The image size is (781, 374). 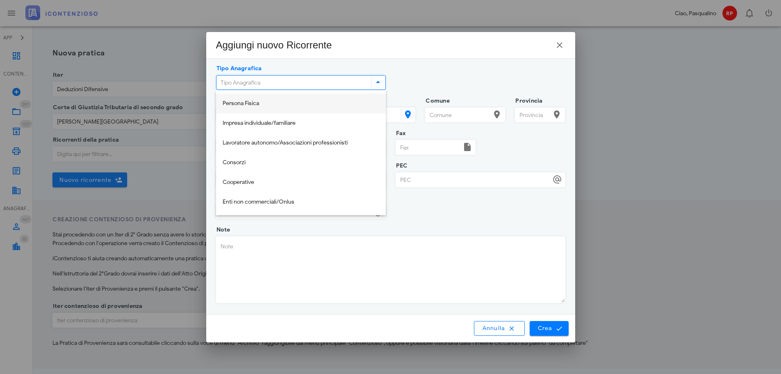 I want to click on div: Aggiungi nuovo Ricorrente, so click(x=274, y=45).